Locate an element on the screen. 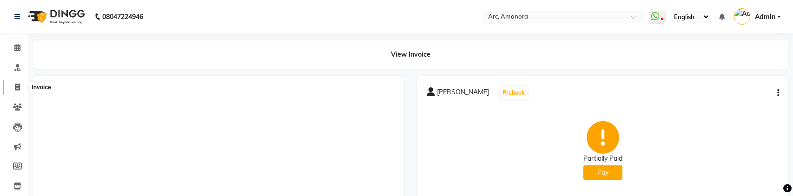 This screenshot has width=793, height=196. div: Partially Paid is located at coordinates (603, 159).